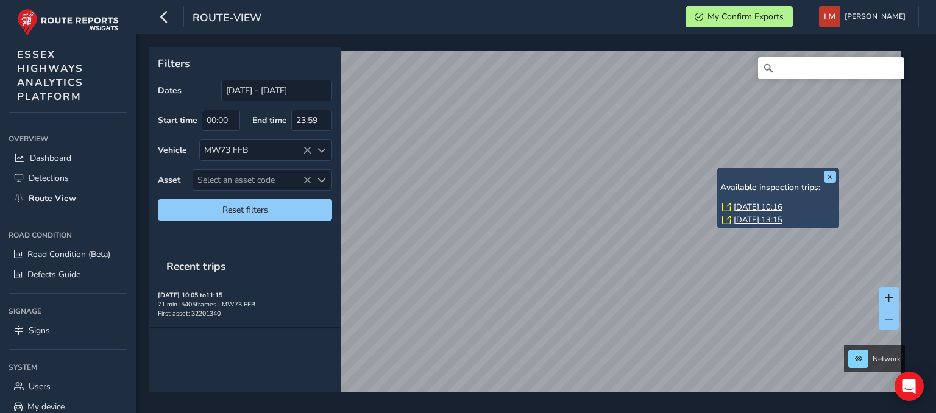  What do you see at coordinates (68, 235) in the screenshot?
I see `div: Road Condition` at bounding box center [68, 235].